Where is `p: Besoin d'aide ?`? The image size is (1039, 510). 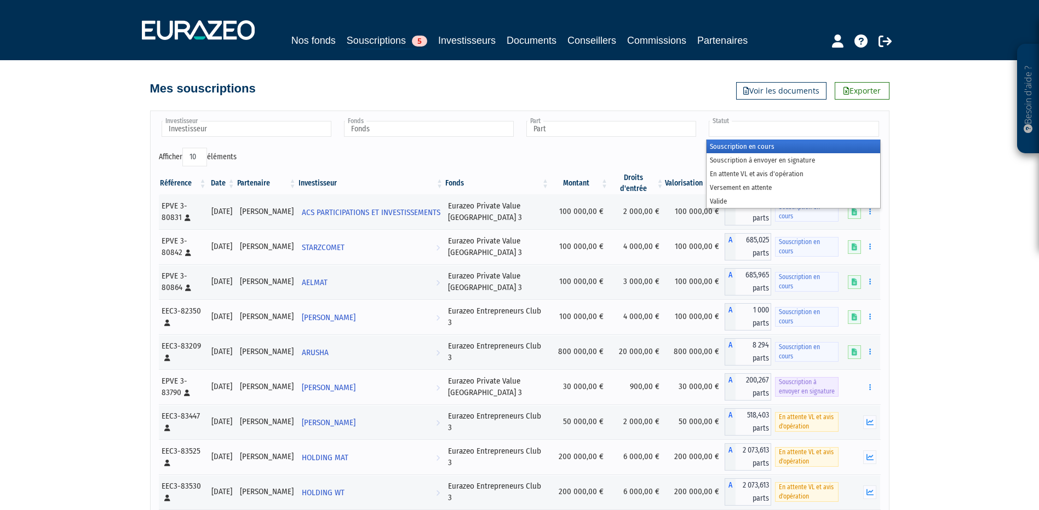 p: Besoin d'aide ? is located at coordinates (1028, 99).